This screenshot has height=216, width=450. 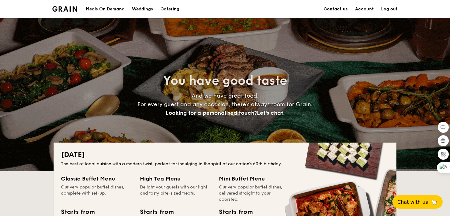 What do you see at coordinates (255, 194) in the screenshot?
I see `div: Our very popular buffet dishes, delivered straight to your doorstep.` at bounding box center [255, 194].